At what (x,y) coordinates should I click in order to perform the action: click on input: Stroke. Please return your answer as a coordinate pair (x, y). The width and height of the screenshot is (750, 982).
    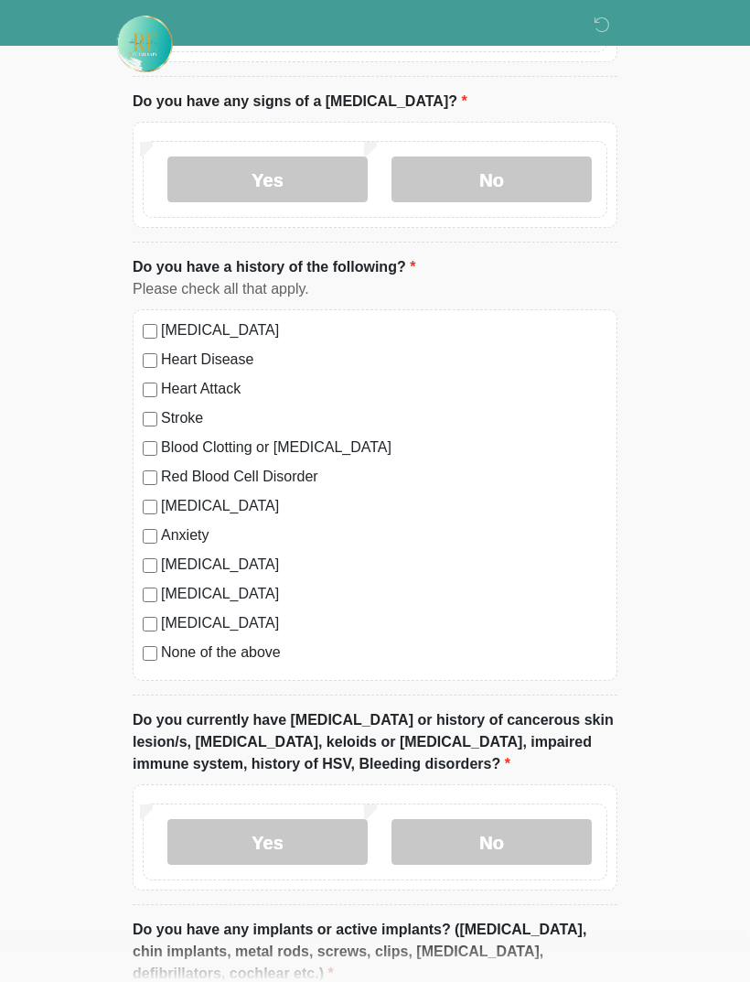
    Looking at the image, I should click on (150, 419).